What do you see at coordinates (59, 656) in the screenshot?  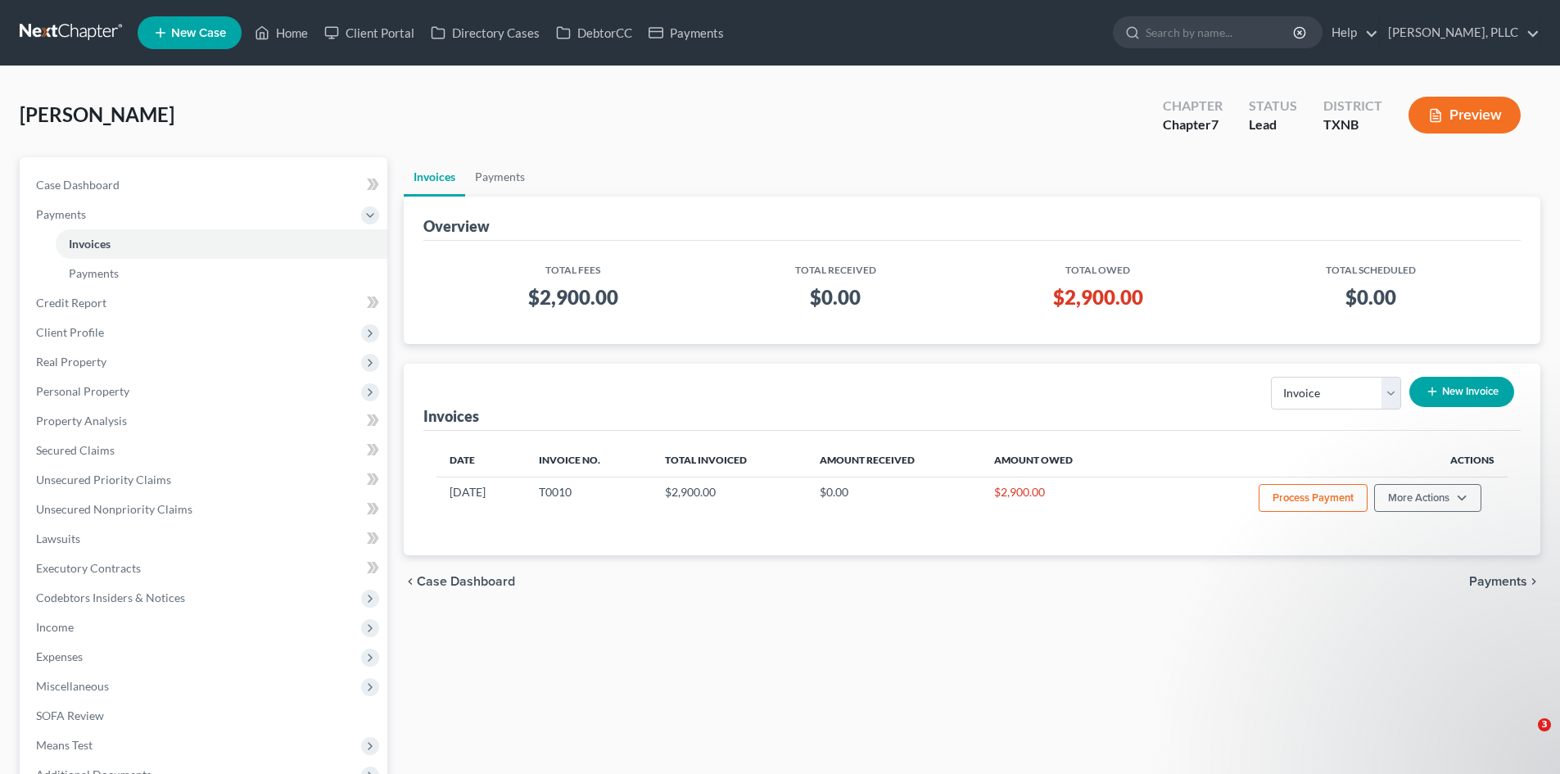 I see `span: Expenses` at bounding box center [59, 656].